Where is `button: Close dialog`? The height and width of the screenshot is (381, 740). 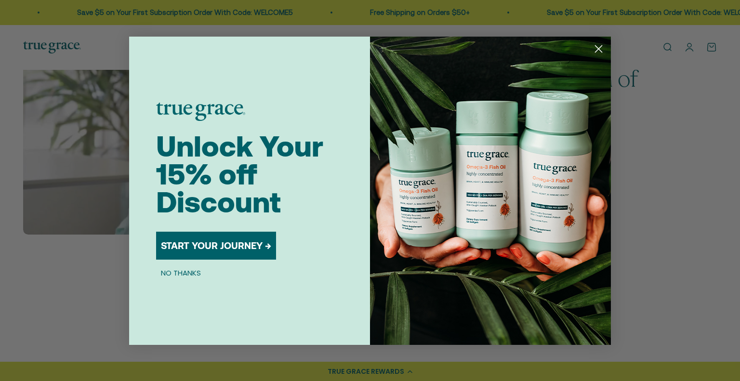 button: Close dialog is located at coordinates (599, 49).